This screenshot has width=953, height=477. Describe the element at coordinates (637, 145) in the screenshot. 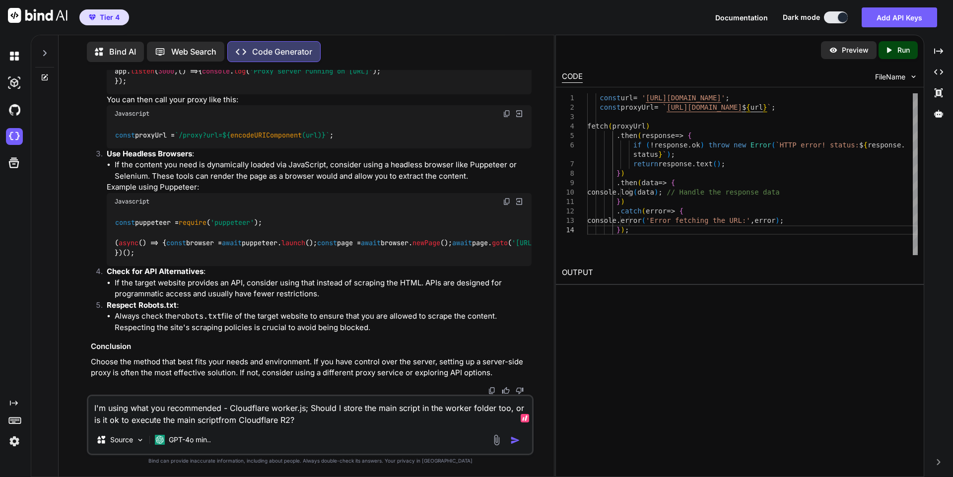

I see `span: if` at that location.